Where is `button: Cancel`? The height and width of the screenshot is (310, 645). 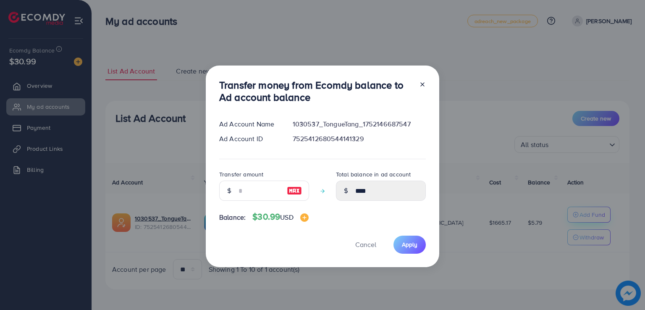
button: Cancel is located at coordinates (366, 244).